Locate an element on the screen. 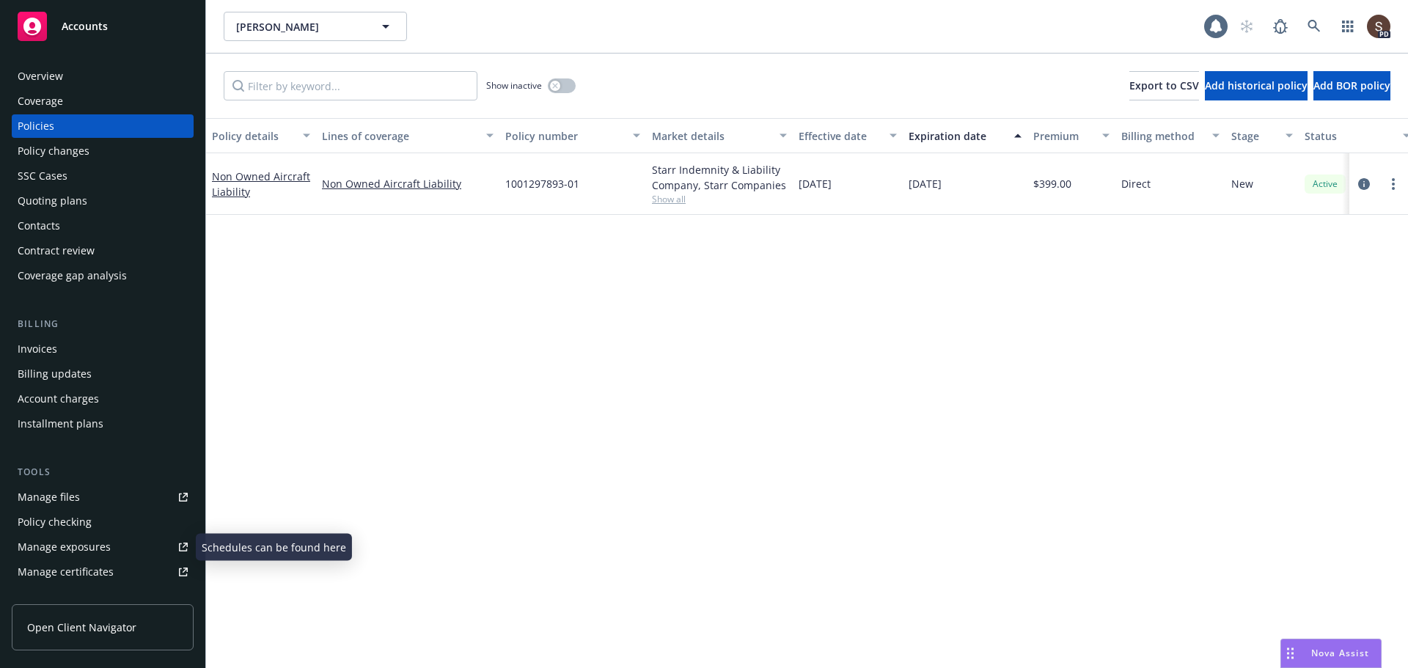  button: Add BOR policy is located at coordinates (1351, 86).